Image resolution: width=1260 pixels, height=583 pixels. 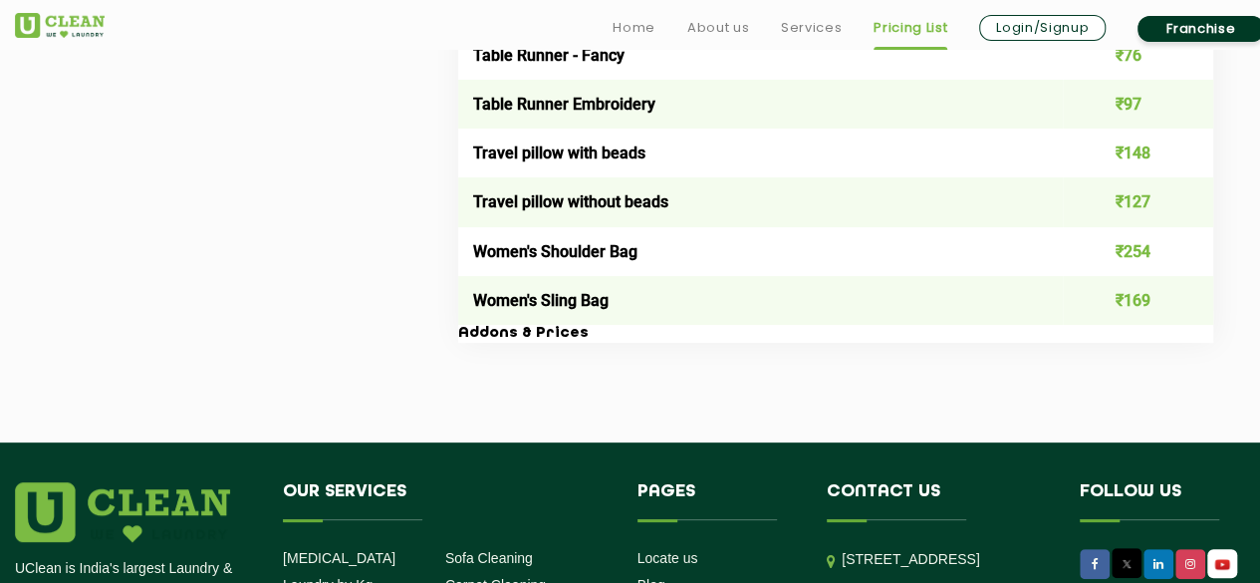 What do you see at coordinates (123, 512) in the screenshot?
I see `img: logo.png` at bounding box center [123, 512].